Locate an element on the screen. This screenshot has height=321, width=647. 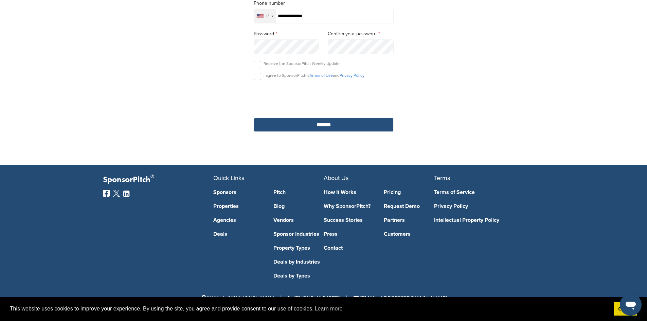
label: Confirm your password is located at coordinates (360, 34).